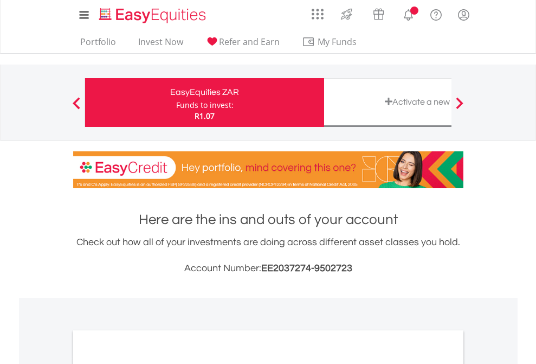 Image resolution: width=536 pixels, height=364 pixels. Describe the element at coordinates (204, 92) in the screenshot. I see `div: EasyEquities ZAR` at that location.